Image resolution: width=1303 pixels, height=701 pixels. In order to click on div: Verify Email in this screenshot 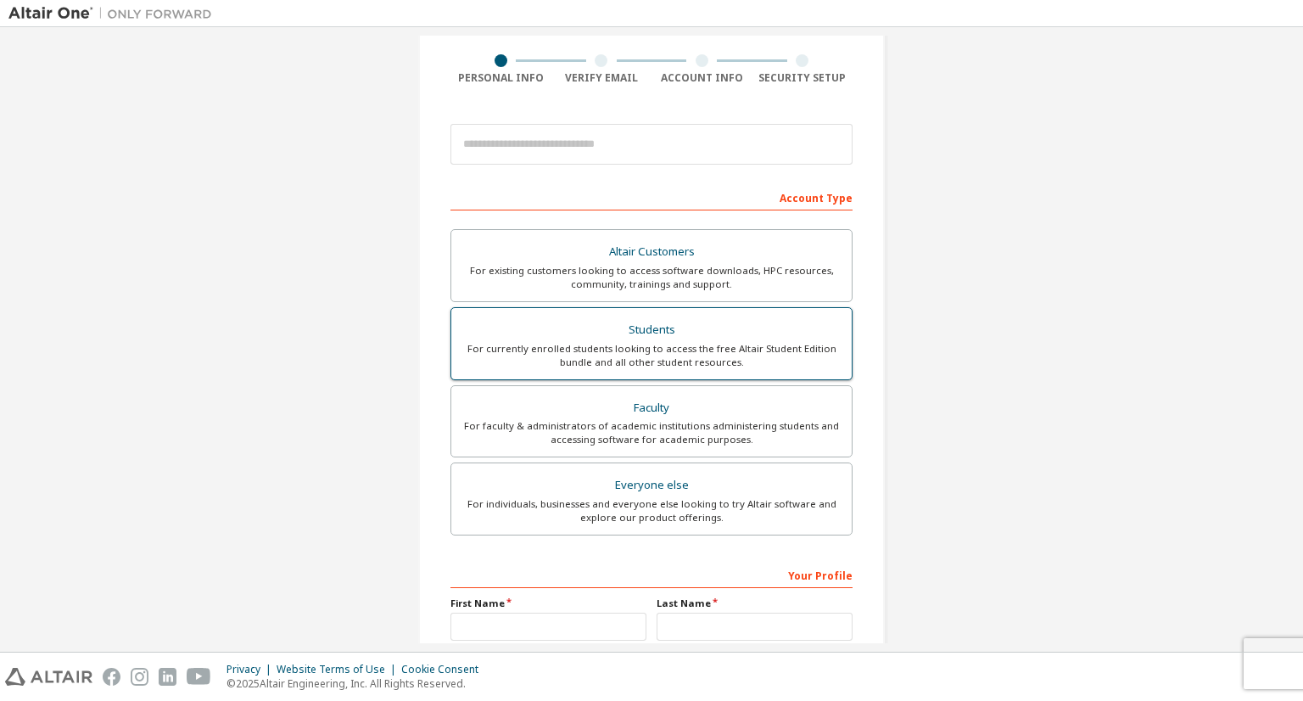, I will do `click(602, 78)`.